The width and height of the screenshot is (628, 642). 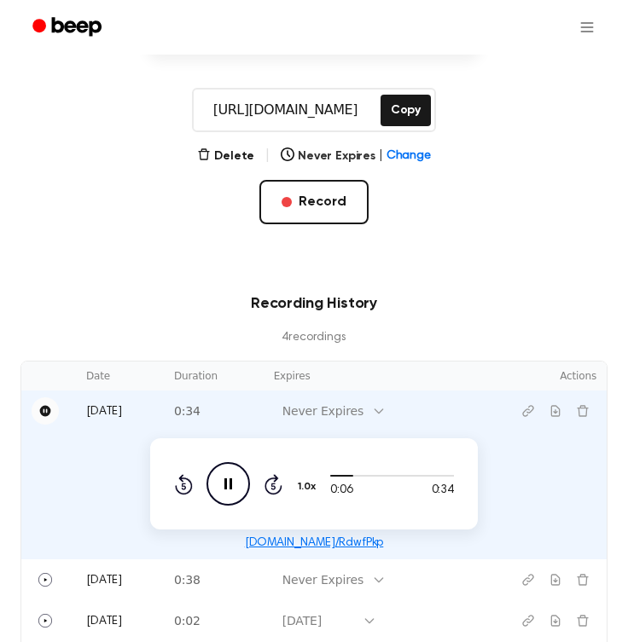 What do you see at coordinates (314, 304) in the screenshot?
I see `h3: Recording History` at bounding box center [314, 304].